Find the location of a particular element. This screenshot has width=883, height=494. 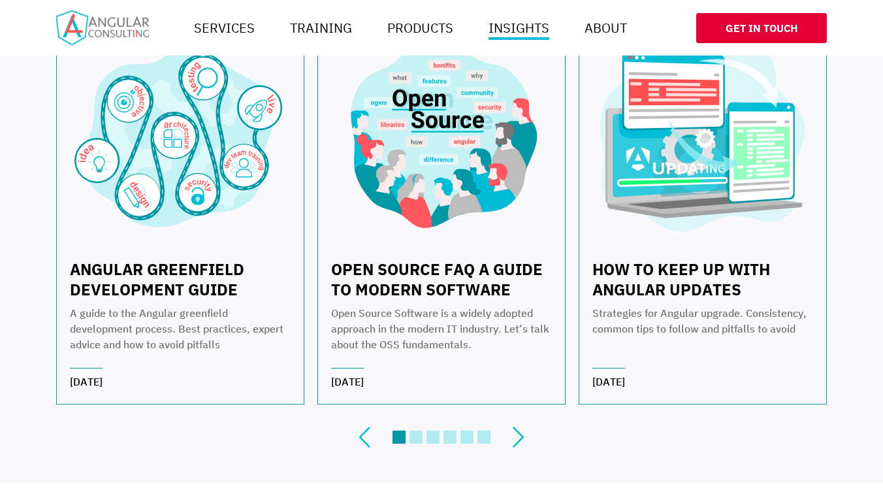

a: Insights is located at coordinates (518, 28).